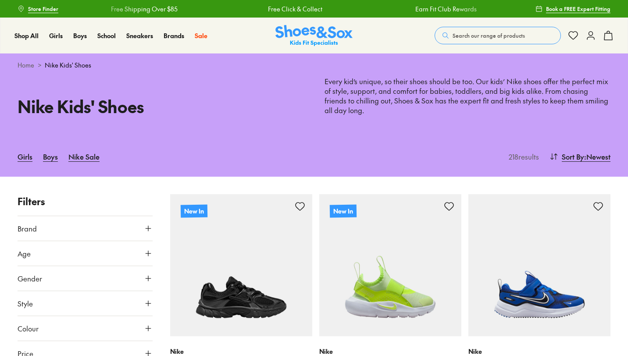  I want to click on span: School, so click(107, 36).